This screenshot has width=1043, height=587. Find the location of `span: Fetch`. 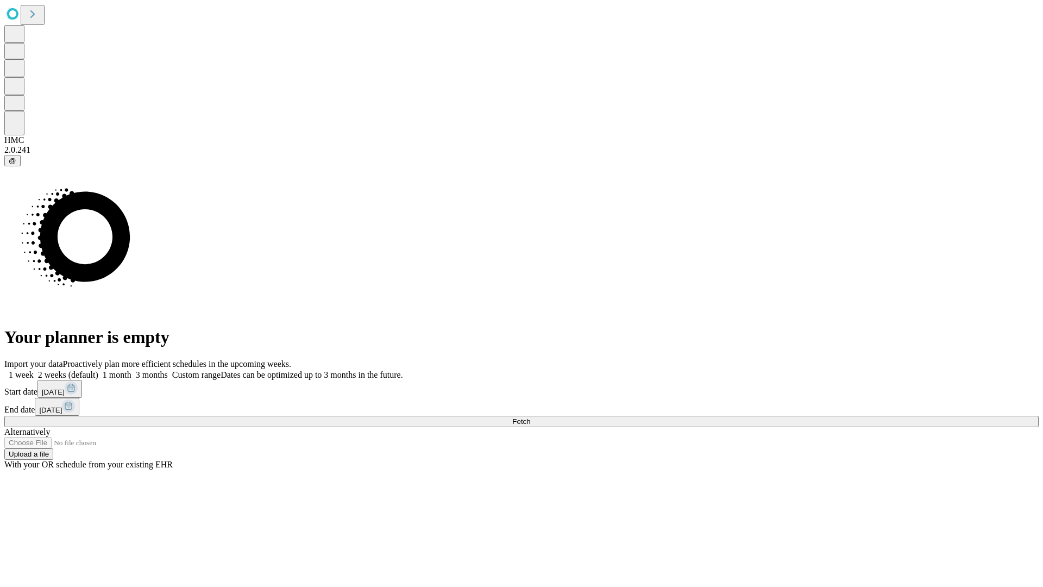

span: Fetch is located at coordinates (521, 421).